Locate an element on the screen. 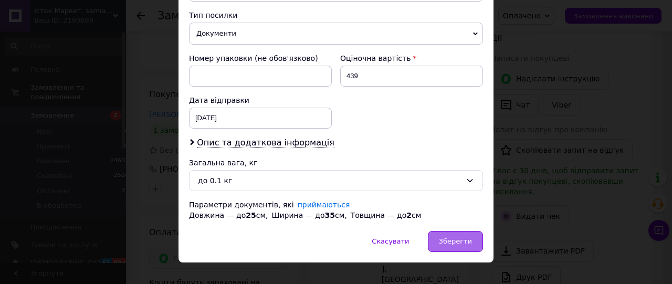  span: Документи is located at coordinates (336, 34).